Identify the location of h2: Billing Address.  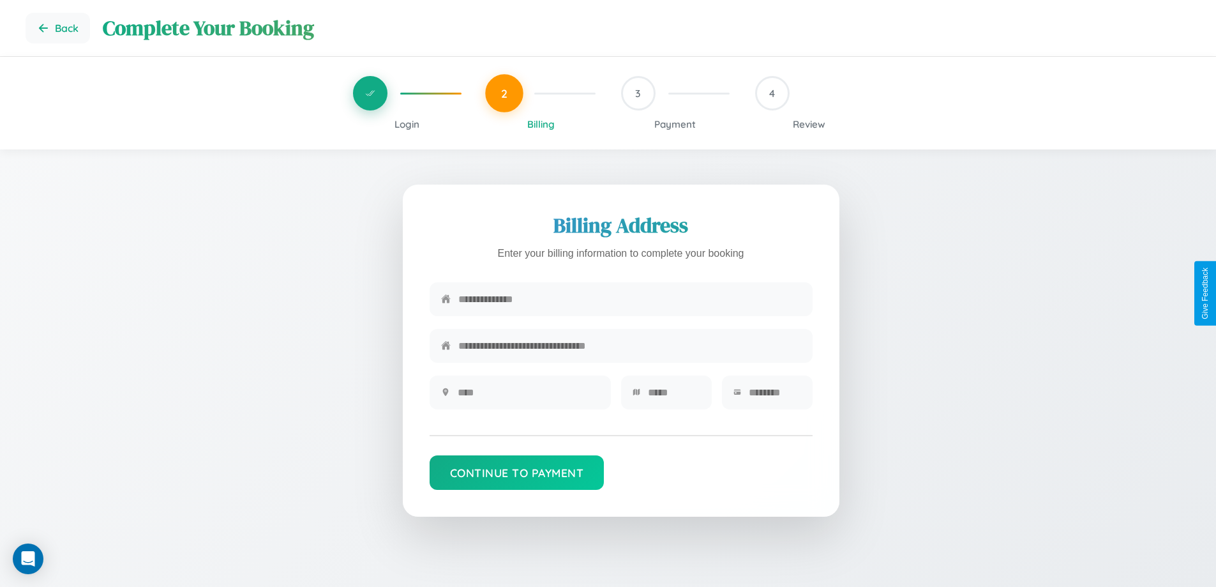
(621, 225).